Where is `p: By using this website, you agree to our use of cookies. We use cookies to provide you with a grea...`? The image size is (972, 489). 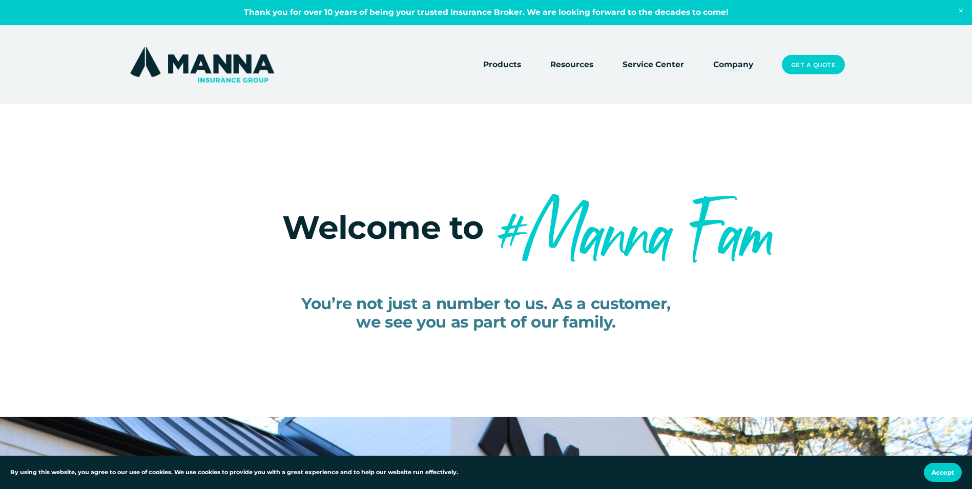
p: By using this website, you agree to our use of cookies. We use cookies to provide you with a grea... is located at coordinates (234, 473).